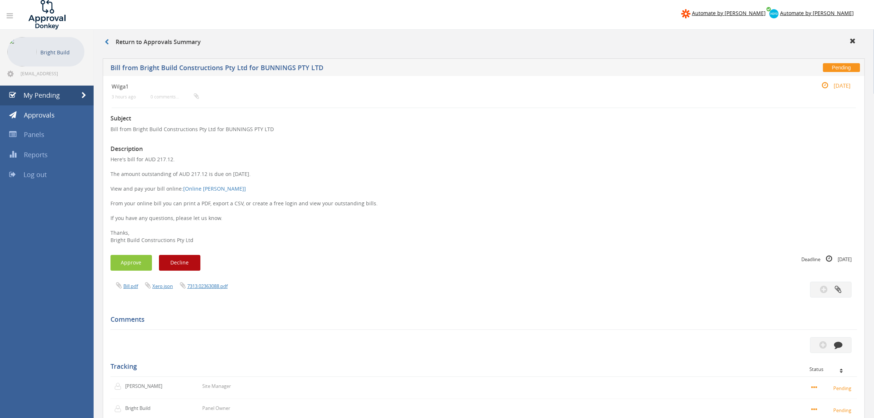 Image resolution: width=874 pixels, height=418 pixels. What do you see at coordinates (131, 262) in the screenshot?
I see `button: Approve` at bounding box center [131, 262].